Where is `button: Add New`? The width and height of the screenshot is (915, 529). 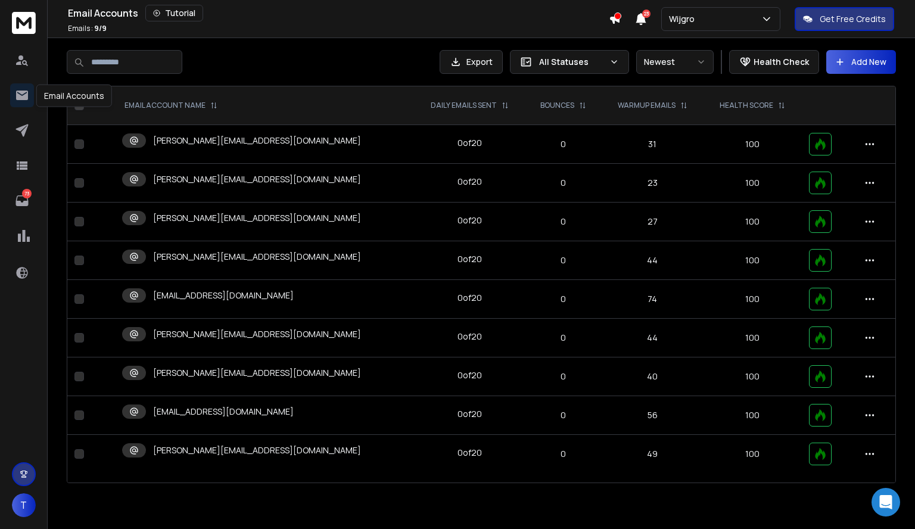
button: Add New is located at coordinates (861, 62).